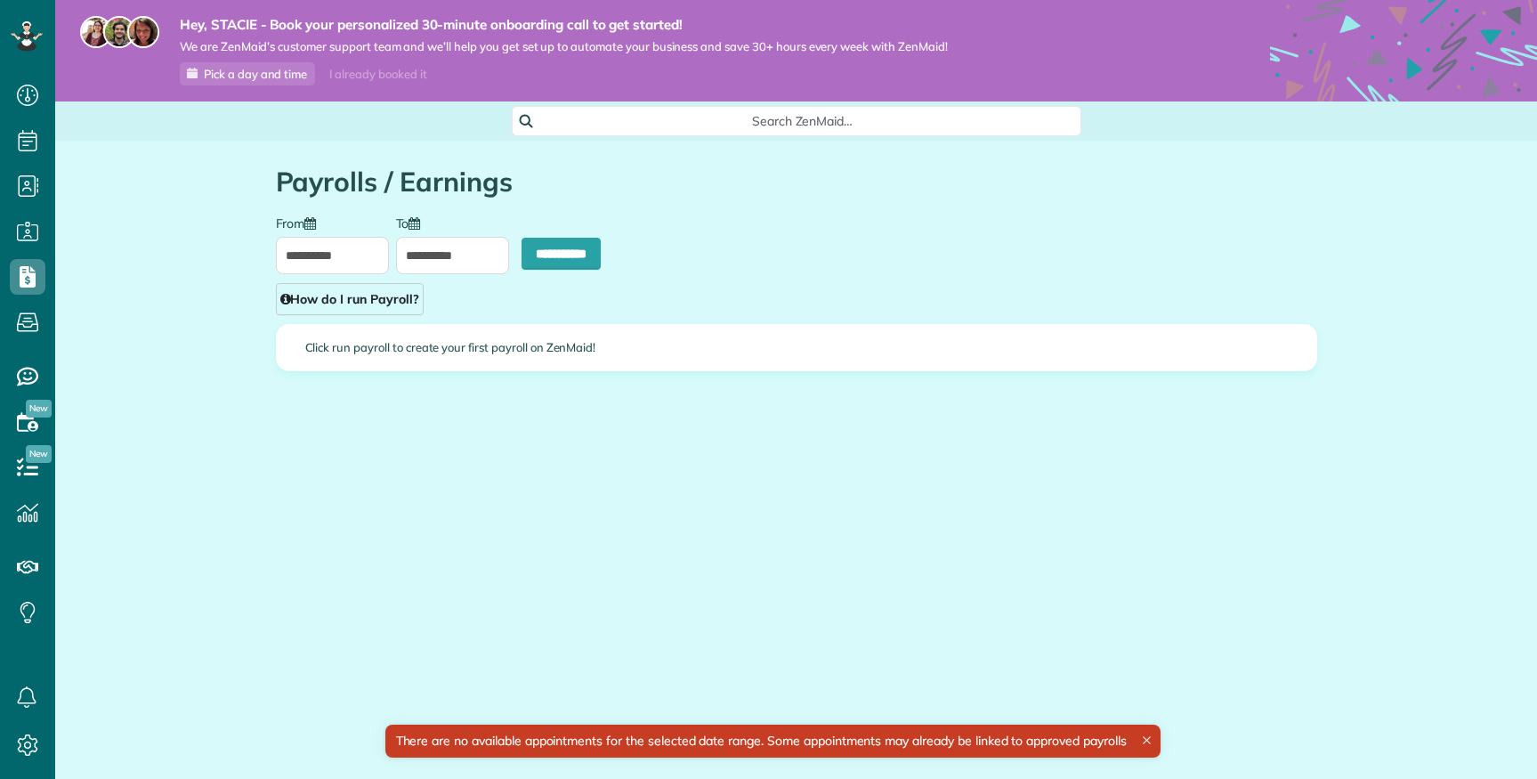 The height and width of the screenshot is (779, 1537). What do you see at coordinates (350, 299) in the screenshot?
I see `a: How do I run Payroll?` at bounding box center [350, 299].